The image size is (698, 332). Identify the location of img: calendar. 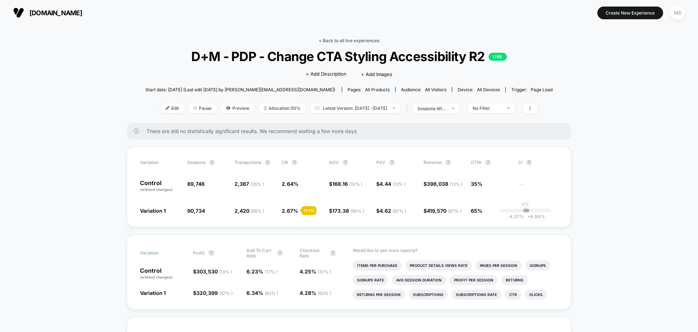
(317, 108).